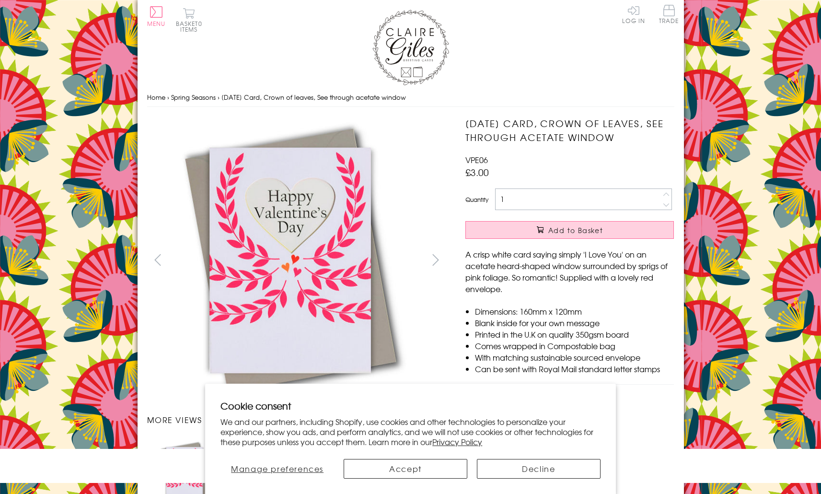  What do you see at coordinates (570, 271) in the screenshot?
I see `p: A crisp white card saying simply 'I Love You' on an acetate heard-shaped window surrounded by spr...` at bounding box center [570, 271].